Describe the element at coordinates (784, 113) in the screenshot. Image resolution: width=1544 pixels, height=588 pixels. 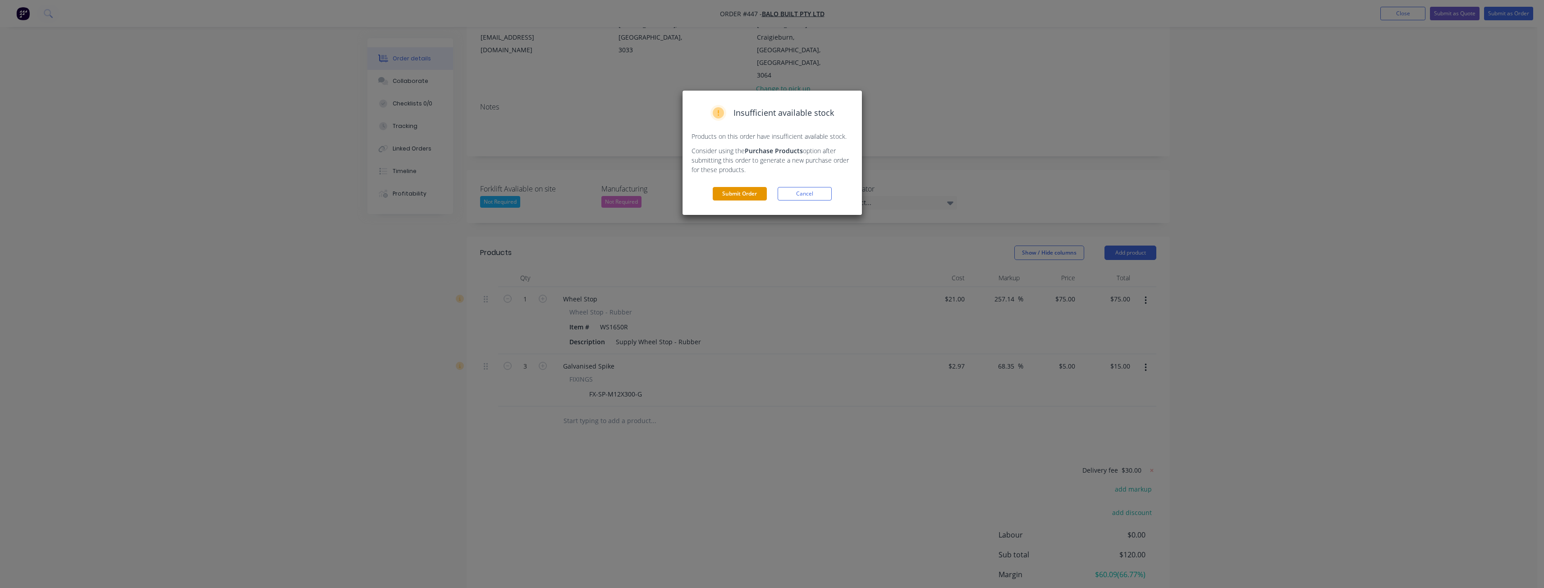
I see `span: Insufficient available stock` at that location.